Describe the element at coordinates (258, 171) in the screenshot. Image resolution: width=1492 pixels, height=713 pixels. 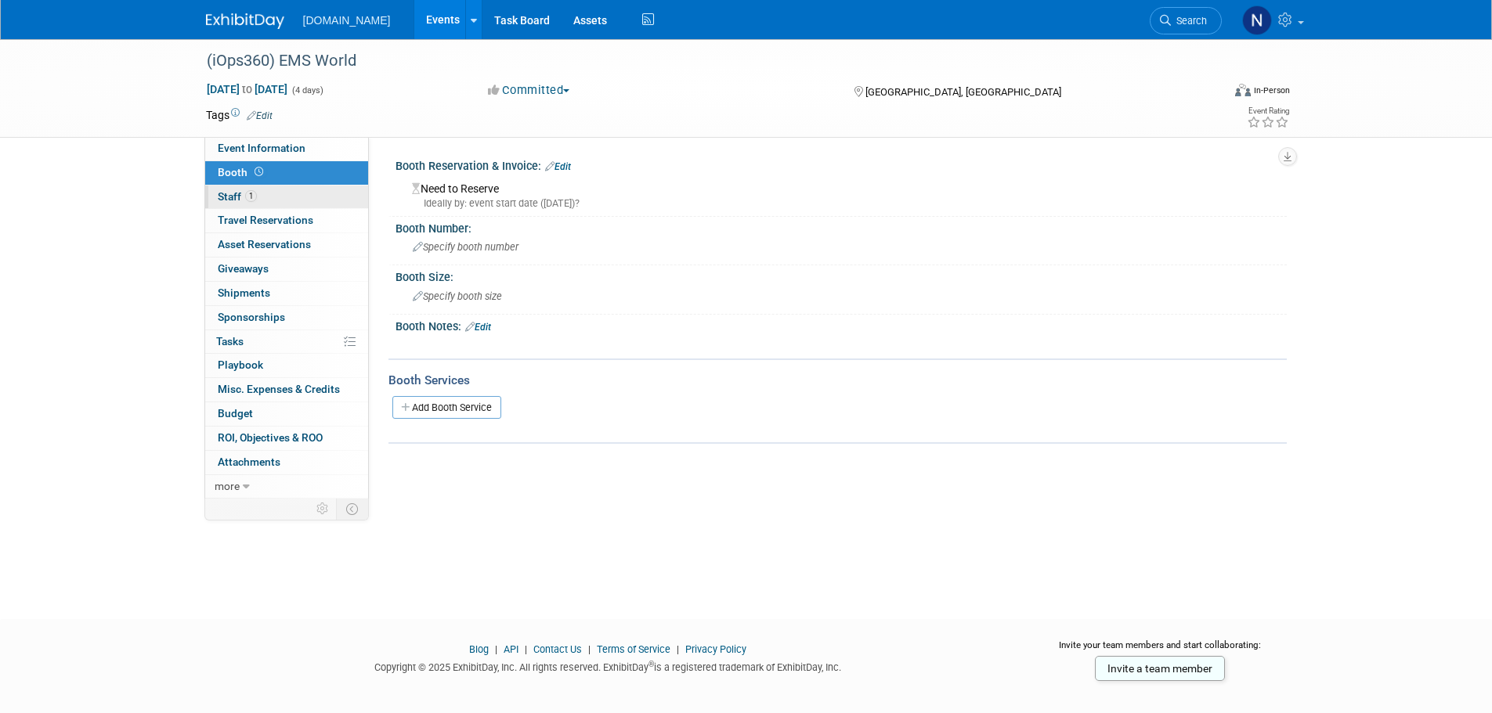
I see `span: Booth not reserved yet` at that location.